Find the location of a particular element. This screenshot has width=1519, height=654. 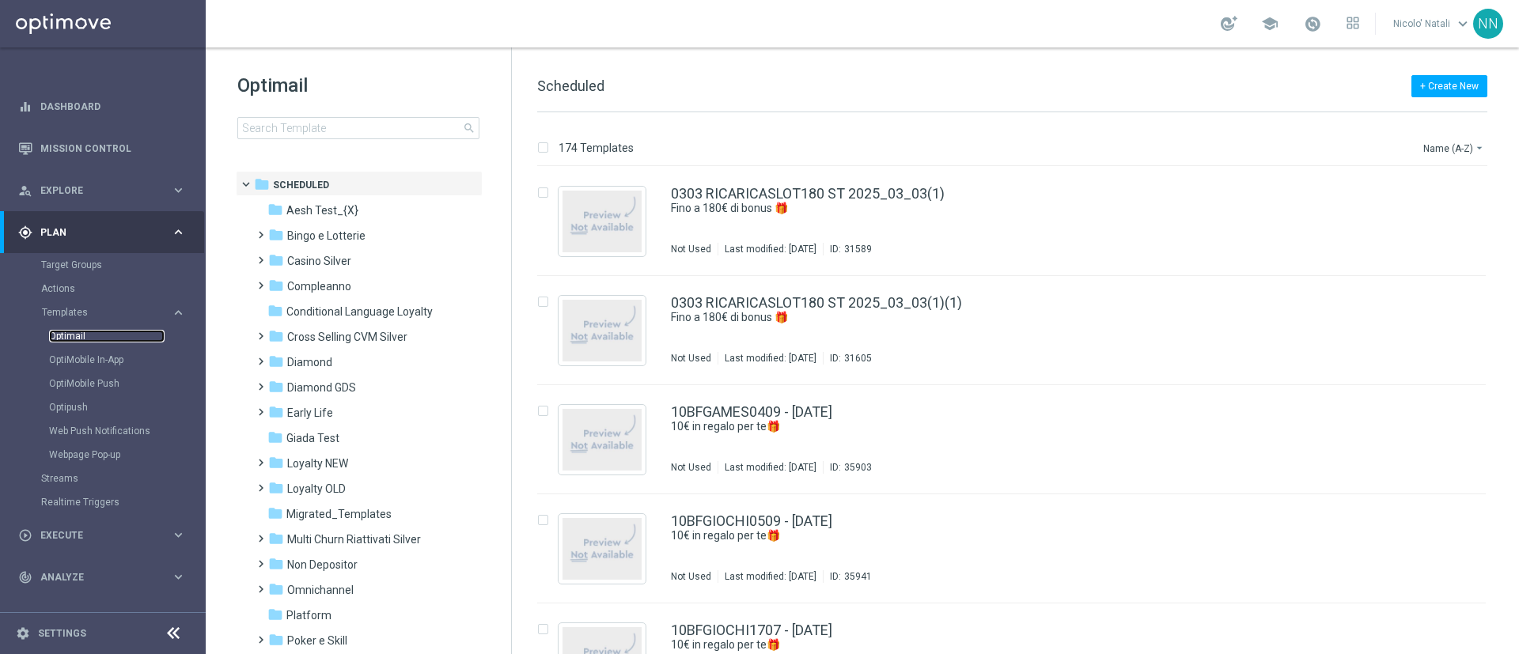

div: play_circle_outline Execute keyboard_arrow_right is located at coordinates (102, 536).